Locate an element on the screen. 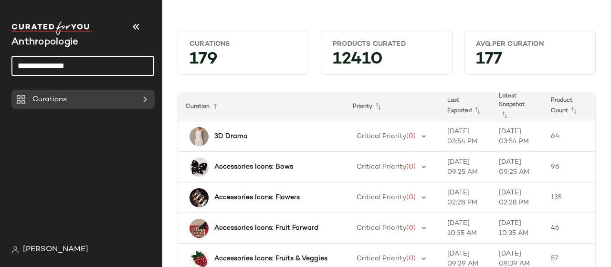 This screenshot has height=267, width=611. div: Curations is located at coordinates (243, 44).